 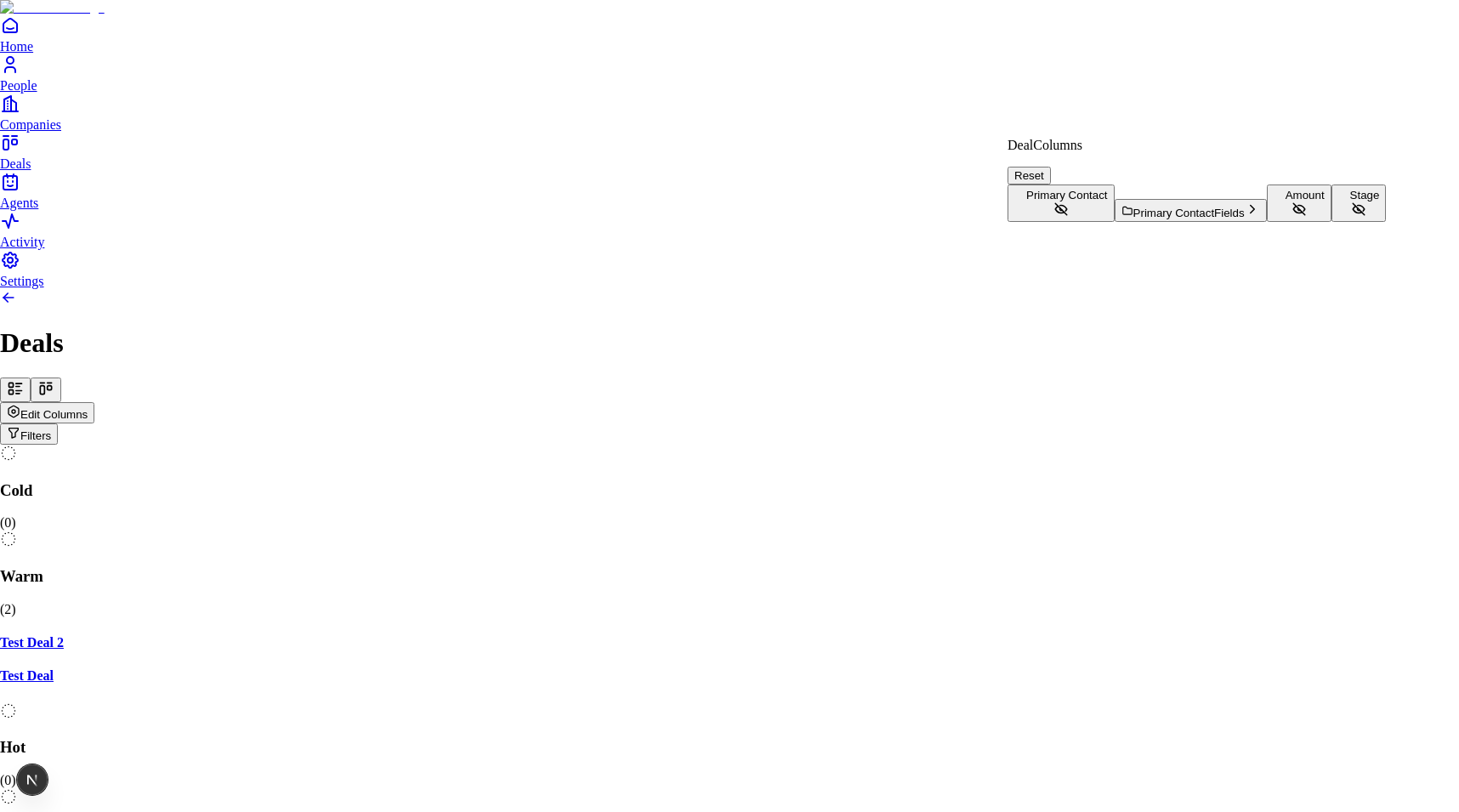 What do you see at coordinates (1197, 146) in the screenshot?
I see `p: Deal Columns` at bounding box center [1197, 146].